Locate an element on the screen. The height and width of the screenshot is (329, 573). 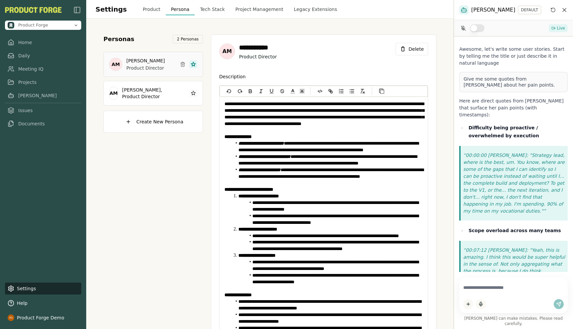
button: Delete is located at coordinates (412, 49).